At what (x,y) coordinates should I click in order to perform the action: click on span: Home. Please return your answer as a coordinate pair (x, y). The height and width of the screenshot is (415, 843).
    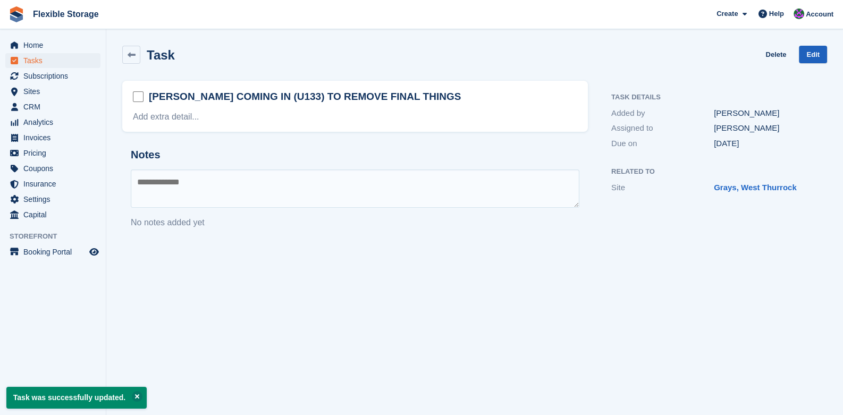
    Looking at the image, I should click on (55, 45).